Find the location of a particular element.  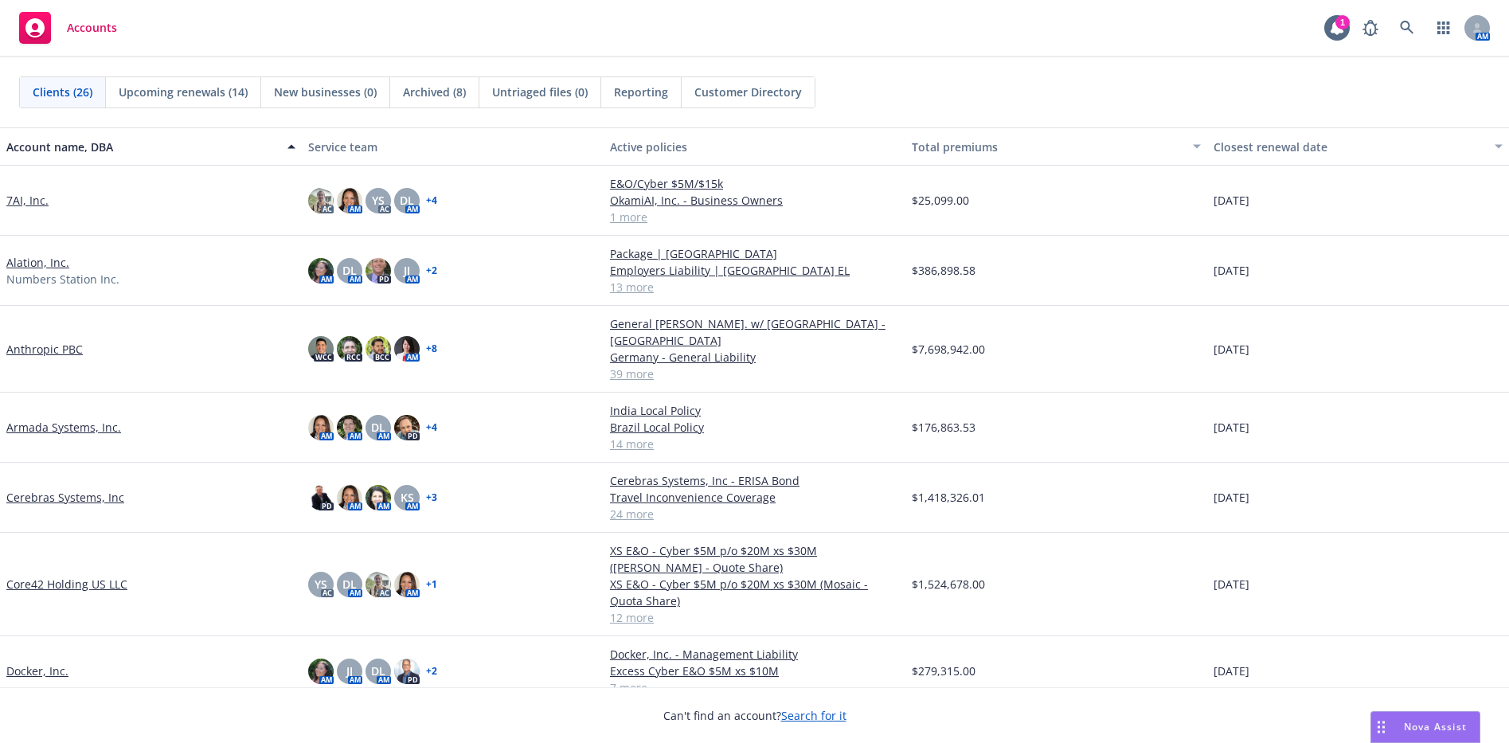

a: XS E&O - Cyber $5M p/o $20M xs $30M (Mosaic - Quota Share) is located at coordinates (754, 592).